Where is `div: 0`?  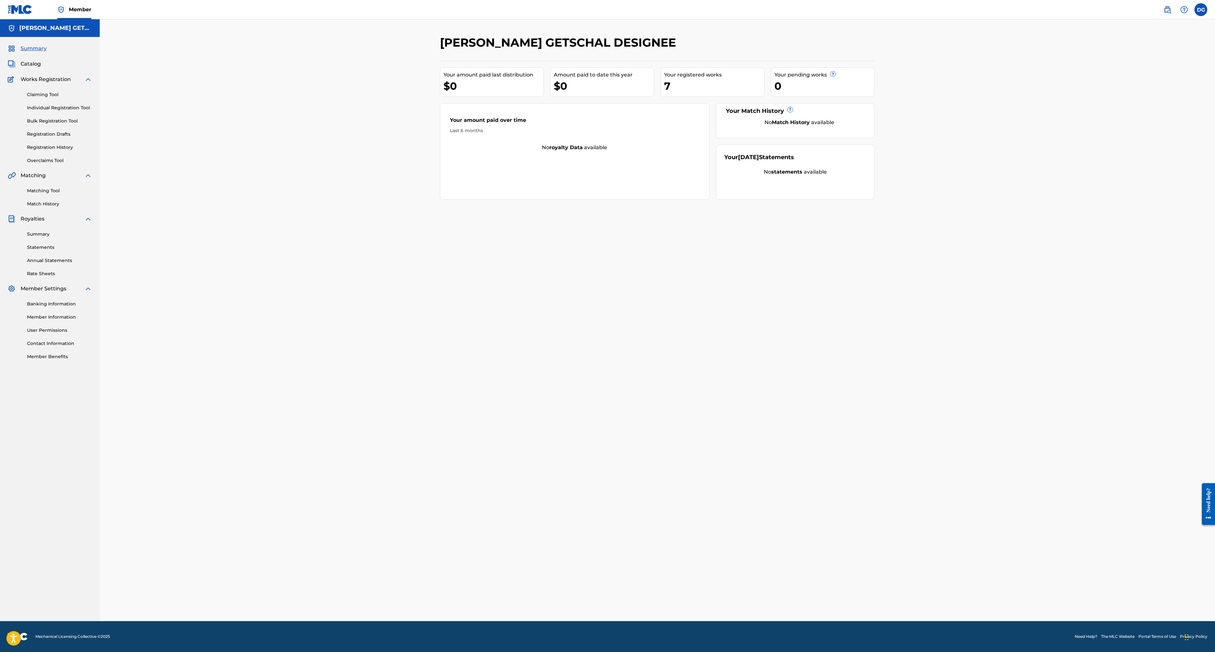
div: 0 is located at coordinates (824, 86).